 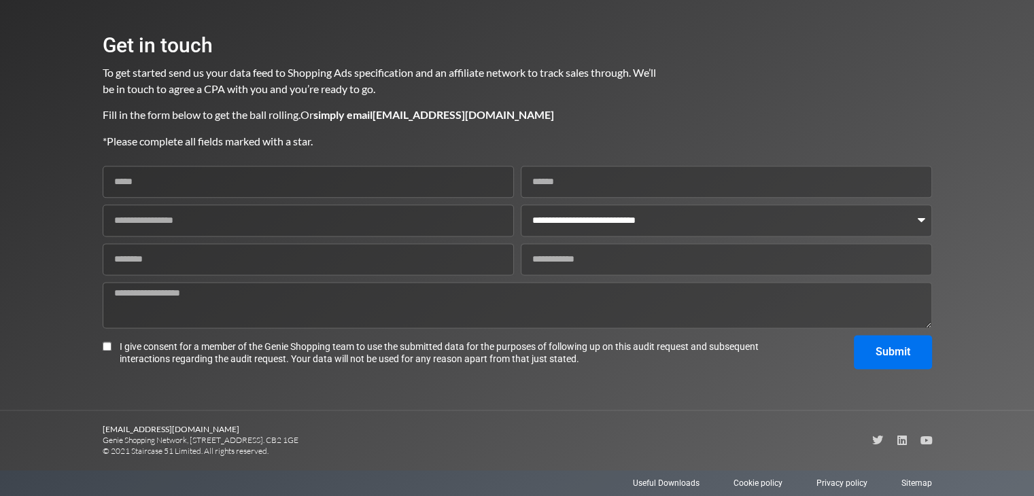 I want to click on span: Cookie policy, so click(x=758, y=483).